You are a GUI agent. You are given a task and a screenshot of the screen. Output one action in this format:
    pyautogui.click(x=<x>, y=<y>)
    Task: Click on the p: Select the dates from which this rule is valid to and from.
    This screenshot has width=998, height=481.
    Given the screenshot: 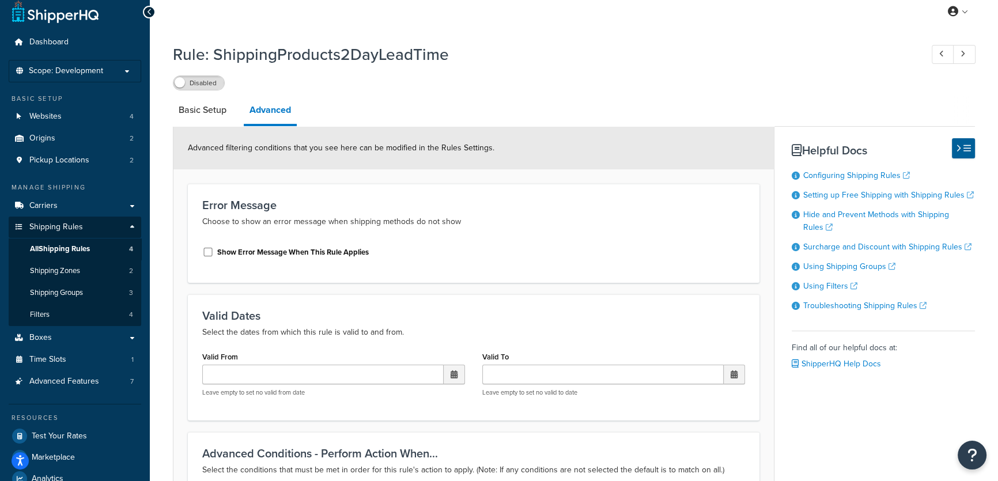 What is the action you would take?
    pyautogui.click(x=474, y=332)
    